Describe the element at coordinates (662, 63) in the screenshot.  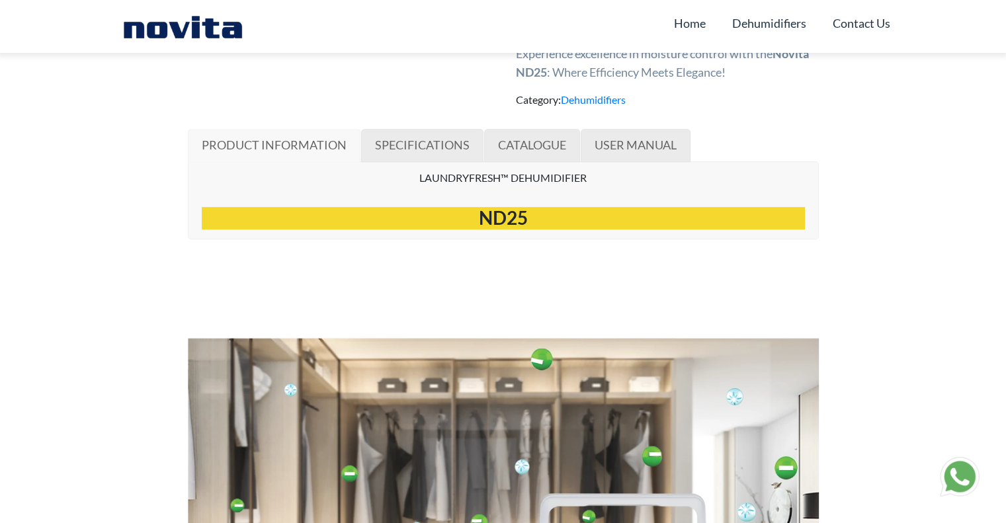
I see `strong: Novita ND25` at that location.